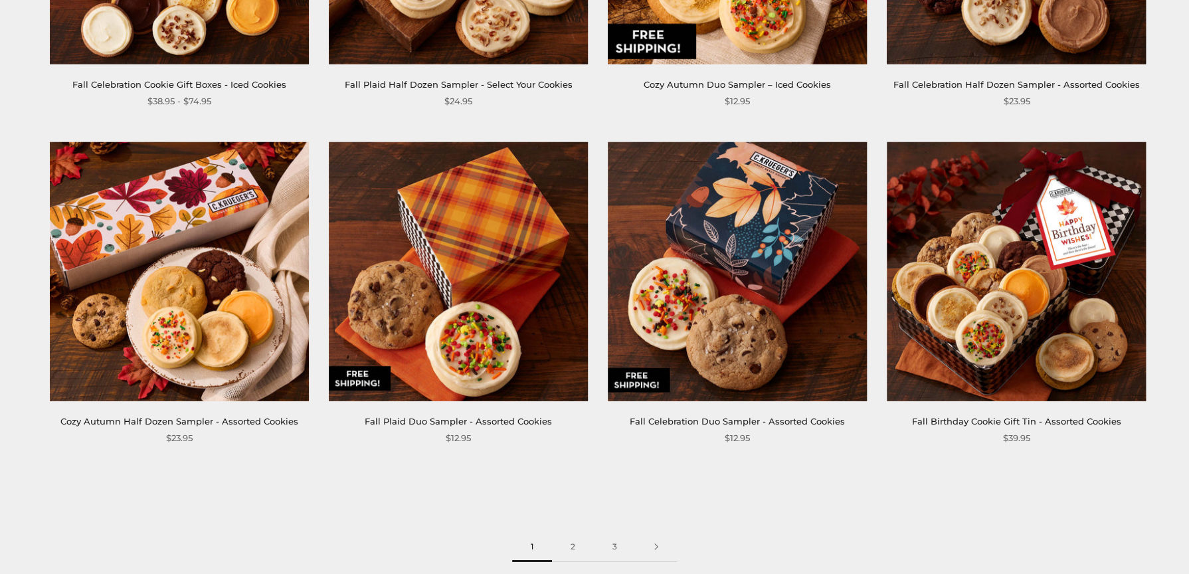 This screenshot has width=1189, height=574. I want to click on a: 2, so click(573, 547).